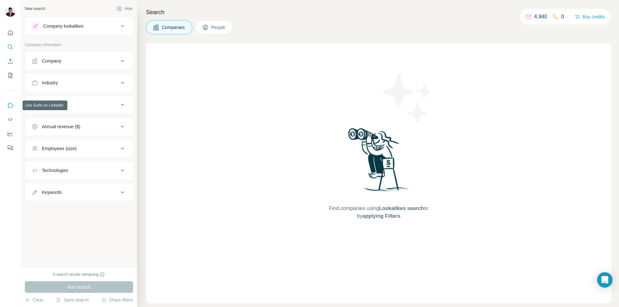 This screenshot has width=619, height=307. What do you see at coordinates (72, 300) in the screenshot?
I see `button: Save search` at bounding box center [72, 300].